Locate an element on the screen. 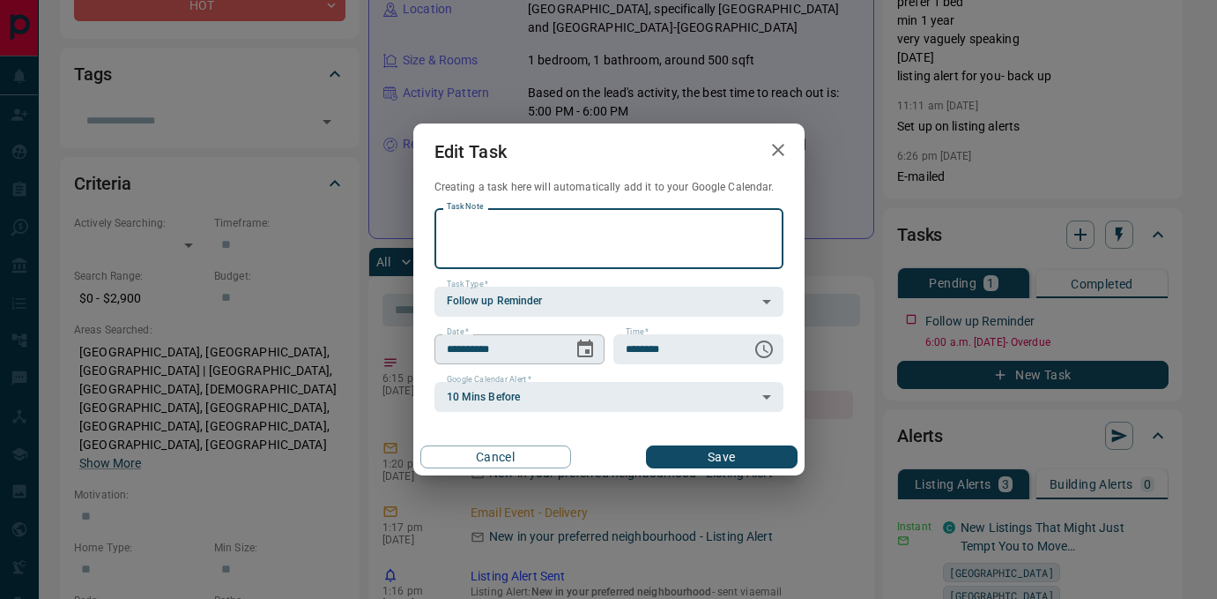  h2: Edit Task is located at coordinates (471, 152).